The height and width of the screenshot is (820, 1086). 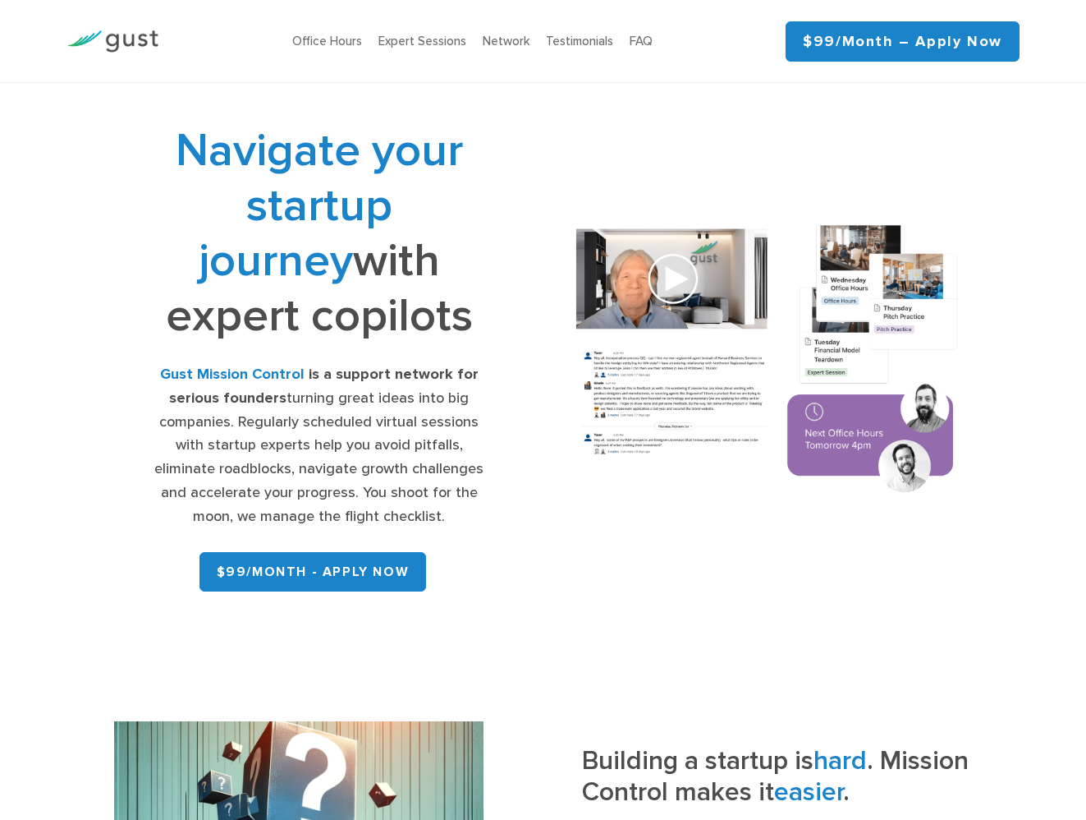 What do you see at coordinates (506, 41) in the screenshot?
I see `a: Network` at bounding box center [506, 41].